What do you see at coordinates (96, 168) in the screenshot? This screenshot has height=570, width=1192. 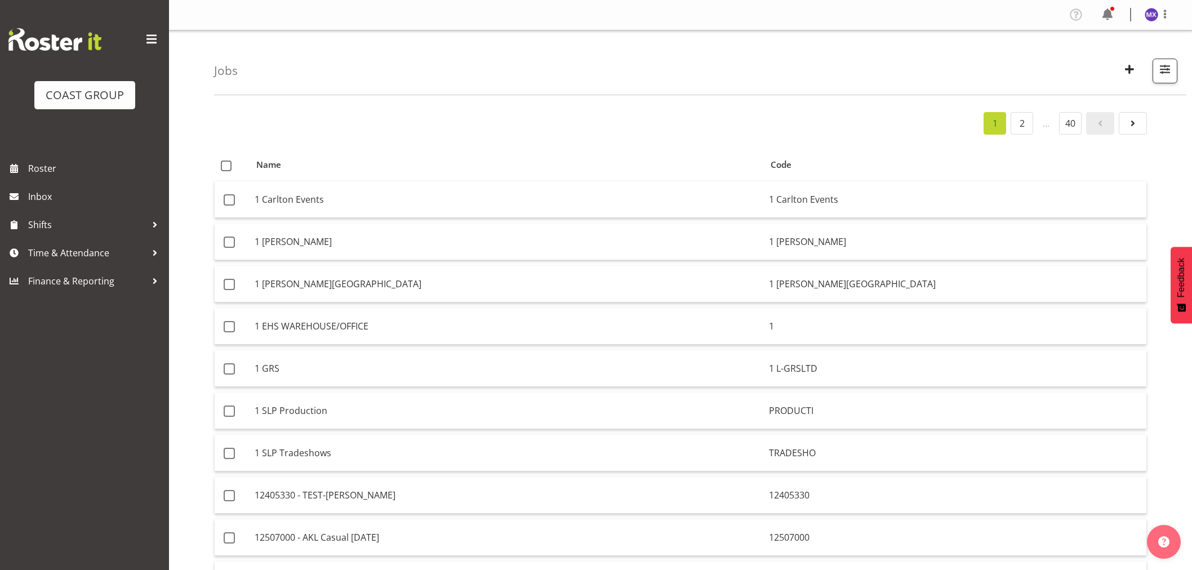 I see `span: Roster` at bounding box center [96, 168].